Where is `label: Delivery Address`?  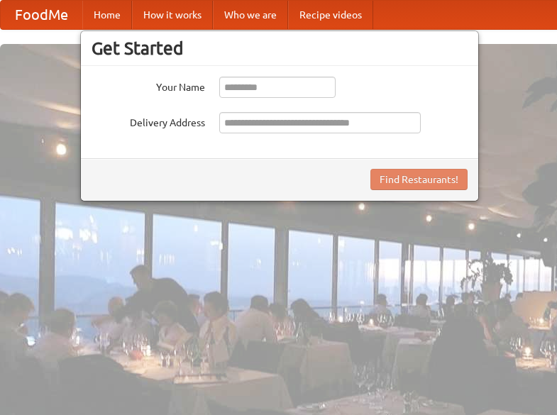 label: Delivery Address is located at coordinates (148, 121).